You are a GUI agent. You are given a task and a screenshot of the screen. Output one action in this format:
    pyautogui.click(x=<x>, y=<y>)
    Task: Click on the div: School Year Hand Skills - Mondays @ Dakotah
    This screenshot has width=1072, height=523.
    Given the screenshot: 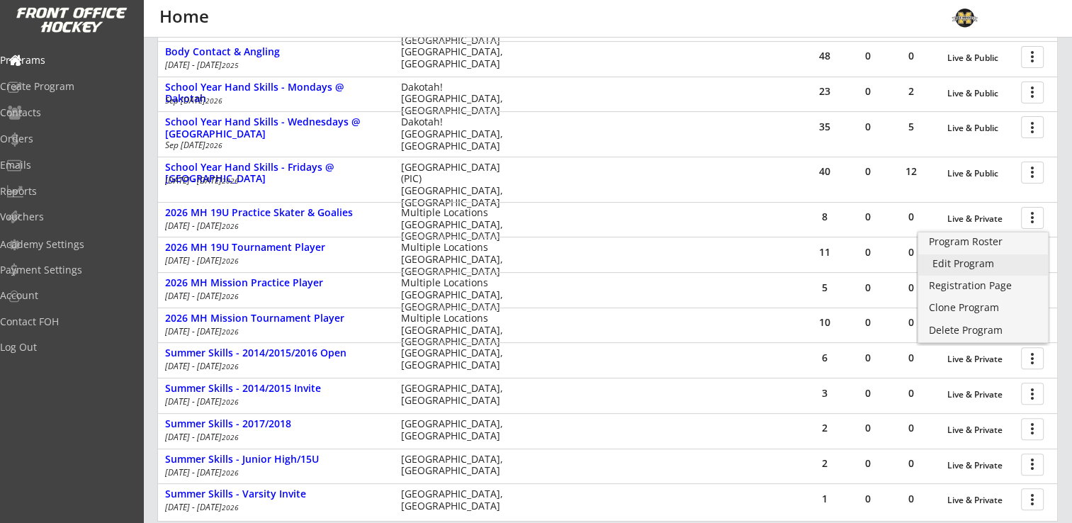 What is the action you would take?
    pyautogui.click(x=276, y=94)
    